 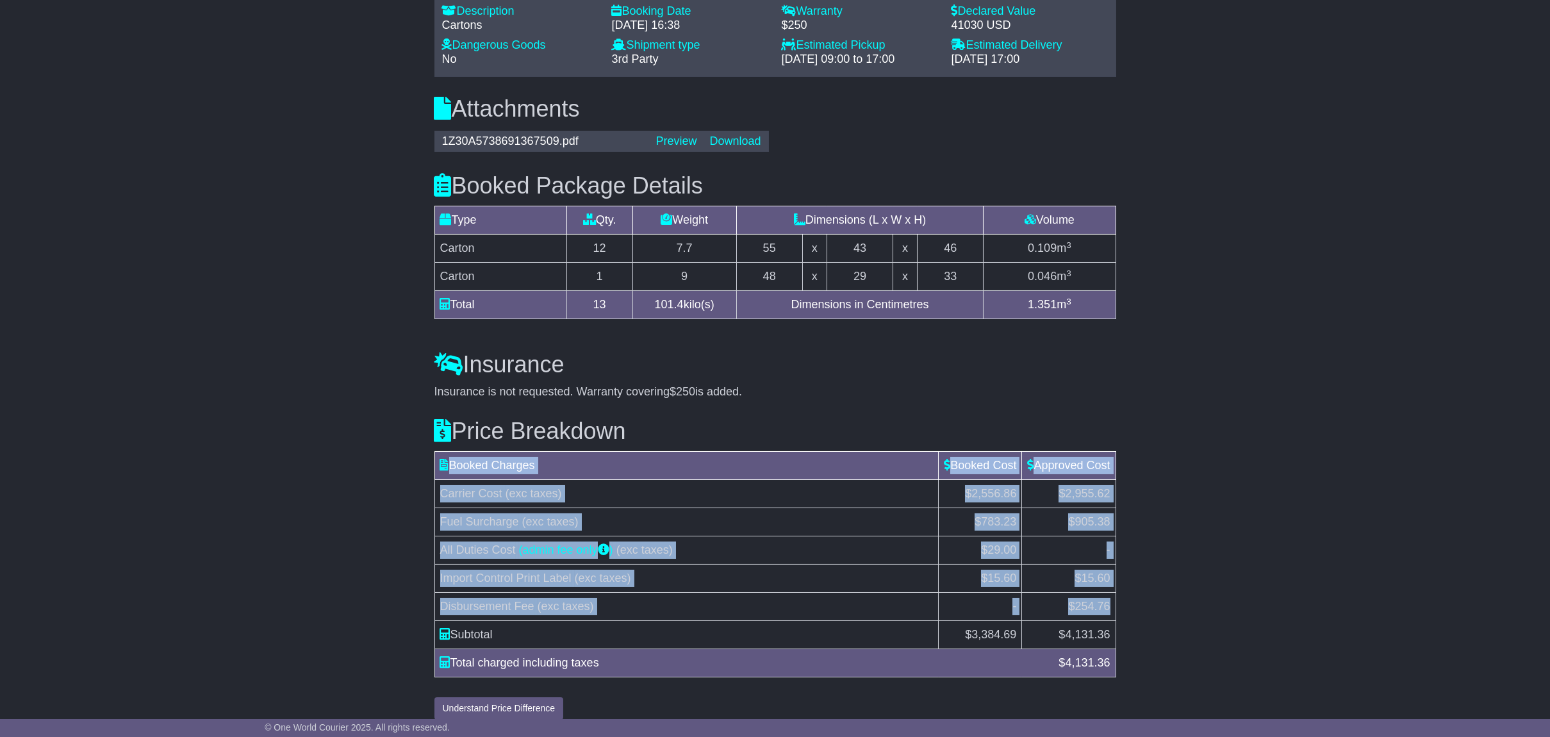 I want to click on div: Insurance is not requested. Warranty covering is added., so click(x=776, y=392).